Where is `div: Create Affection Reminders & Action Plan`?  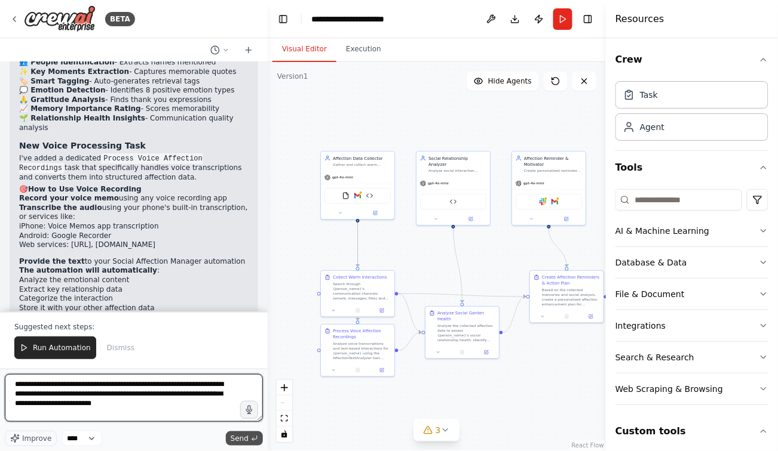 div: Create Affection Reminders & Action Plan is located at coordinates (570, 281).